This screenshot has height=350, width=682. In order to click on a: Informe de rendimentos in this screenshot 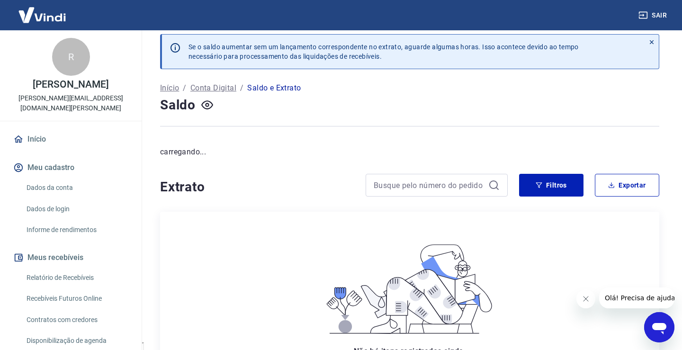, I will do `click(76, 230)`.